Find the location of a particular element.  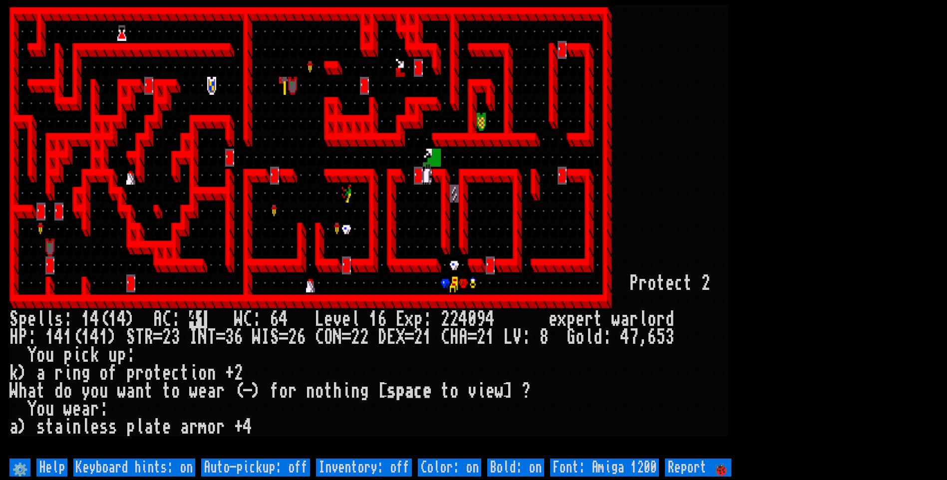

div: S is located at coordinates (131, 338).